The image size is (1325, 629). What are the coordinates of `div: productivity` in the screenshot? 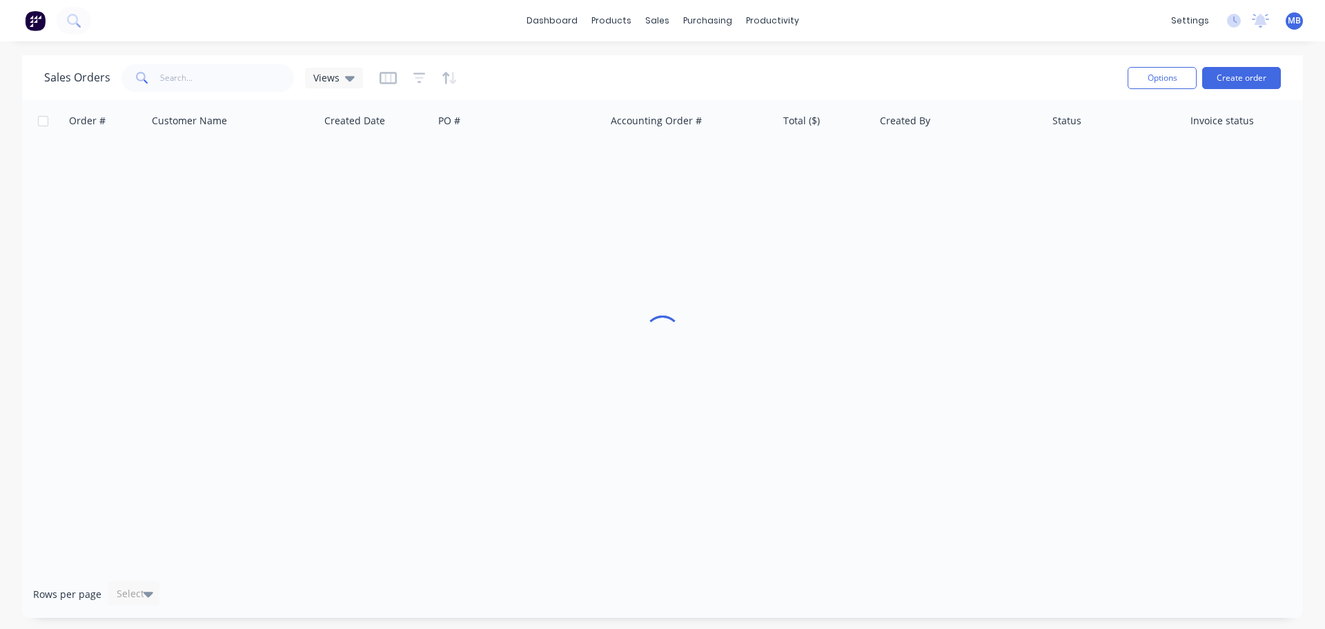 It's located at (772, 21).